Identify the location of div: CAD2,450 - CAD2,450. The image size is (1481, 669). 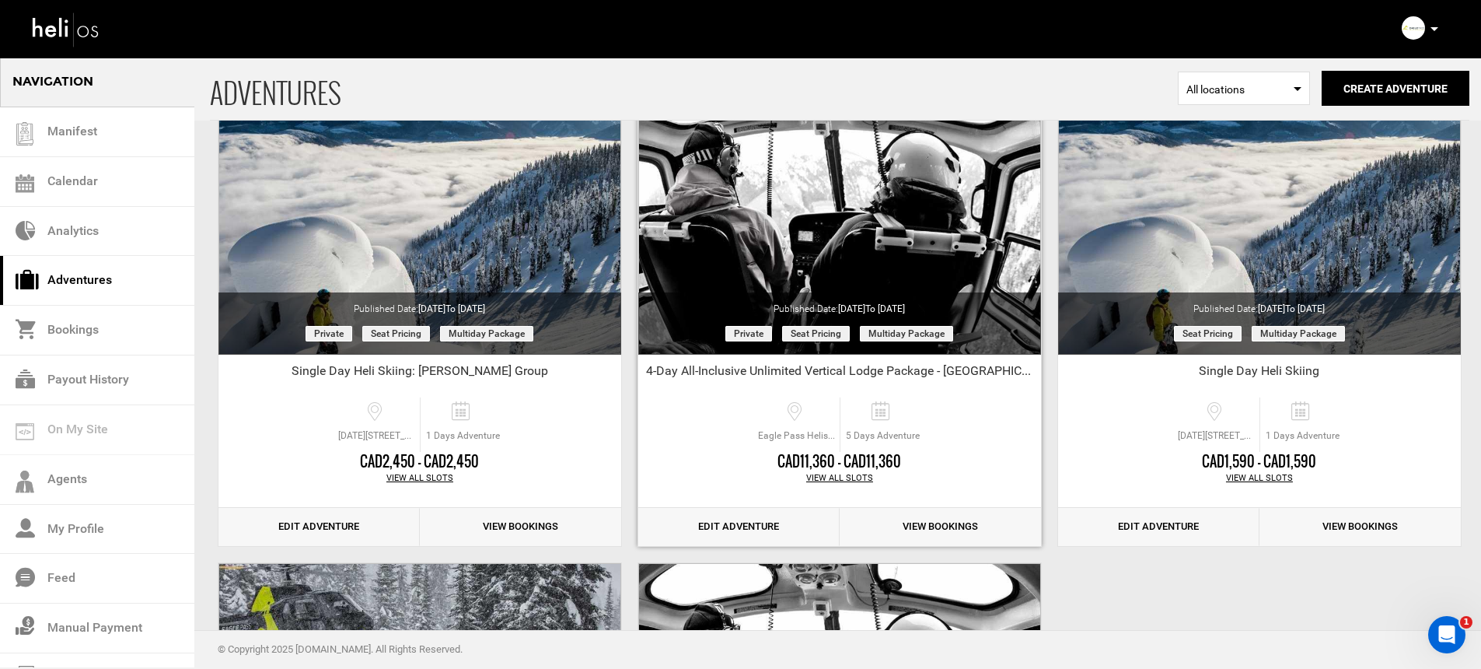
(420, 462).